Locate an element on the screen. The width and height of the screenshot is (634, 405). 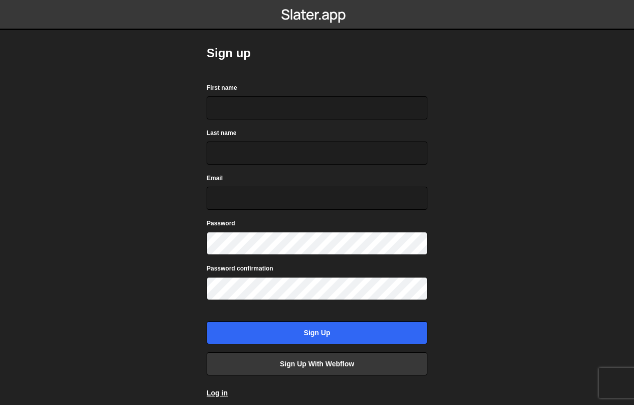
label: First name is located at coordinates (222, 88).